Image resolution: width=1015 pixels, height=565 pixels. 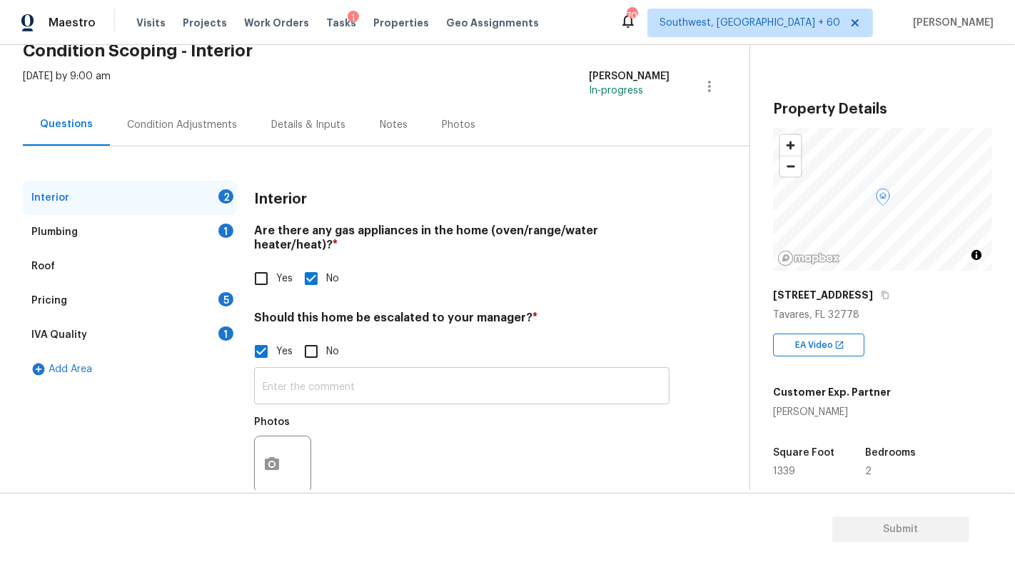 I want to click on div: IVA Quality, so click(x=59, y=335).